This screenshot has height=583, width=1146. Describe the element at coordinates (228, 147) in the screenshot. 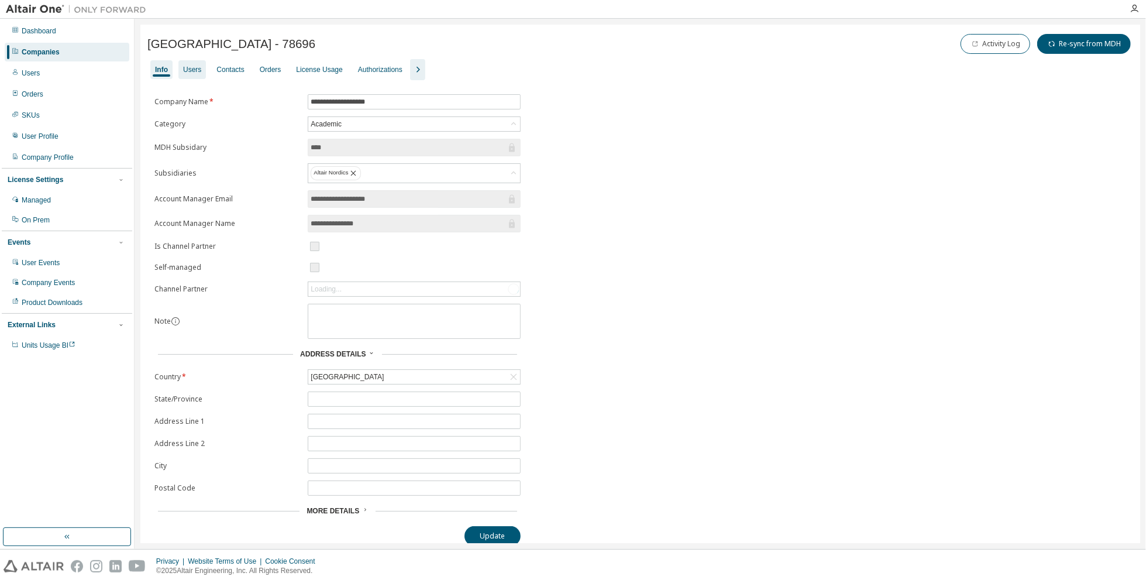

I see `label: MDH Subsidary` at that location.